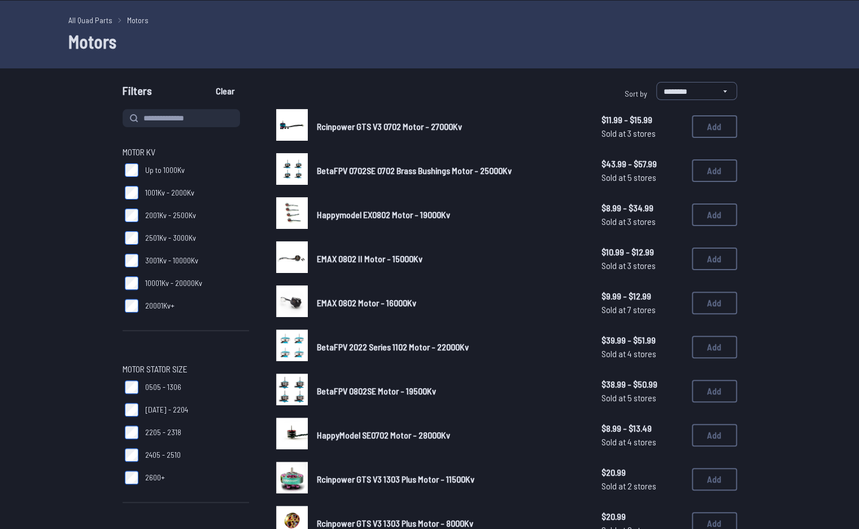 Image resolution: width=859 pixels, height=529 pixels. Describe the element at coordinates (450, 347) in the screenshot. I see `a: BetaFPV 2022 Series 1102 Motor - 22000Kv` at that location.